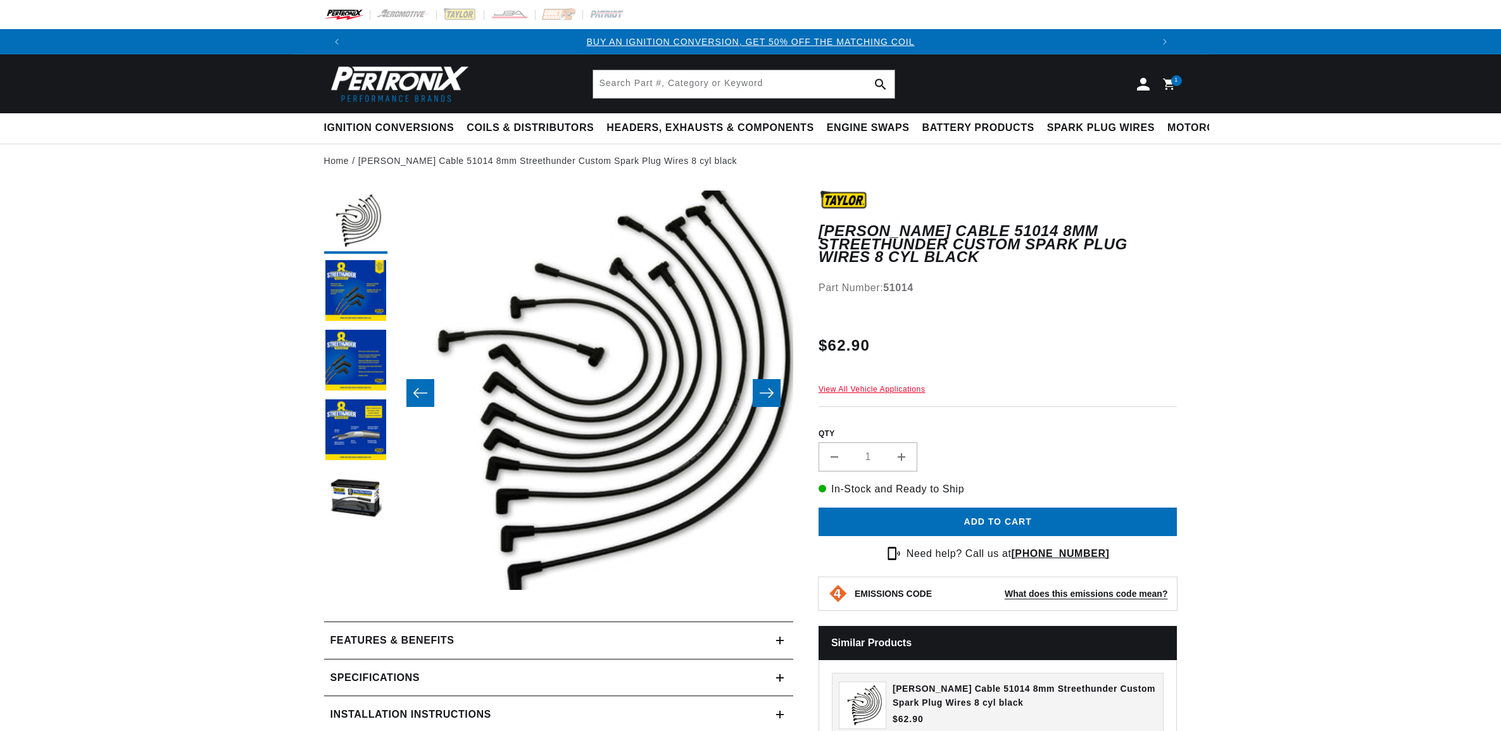 Image resolution: width=1501 pixels, height=731 pixels. I want to click on media-gallery: Gallery Viewer, so click(559, 393).